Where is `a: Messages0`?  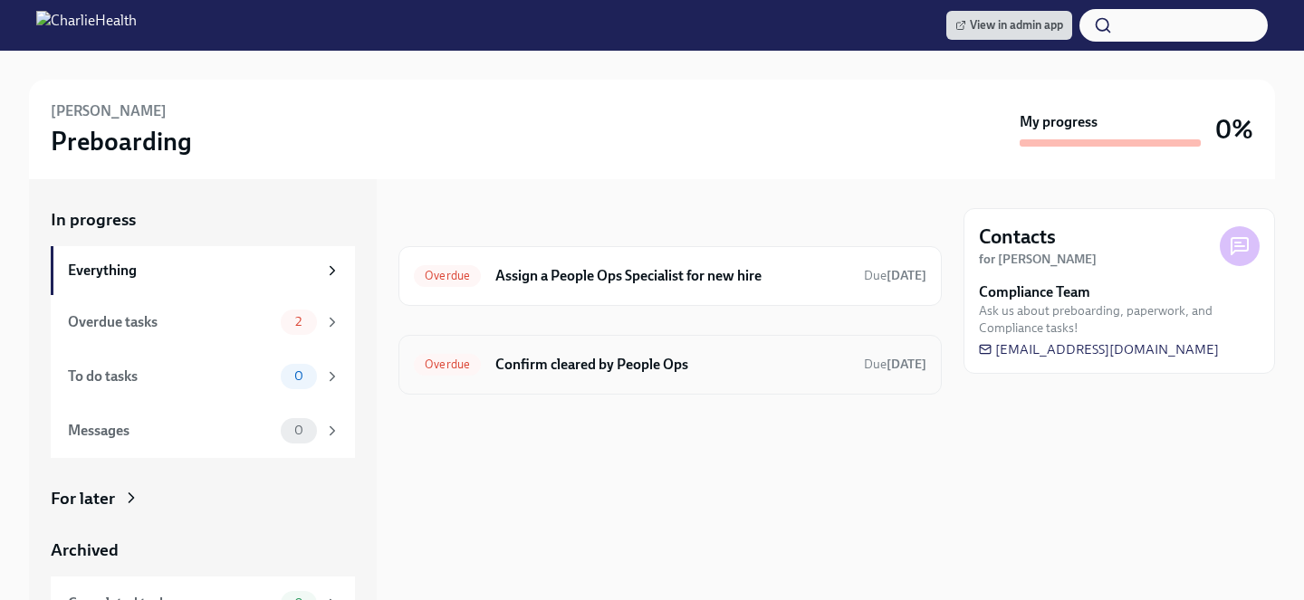
a: Messages0 is located at coordinates (203, 431).